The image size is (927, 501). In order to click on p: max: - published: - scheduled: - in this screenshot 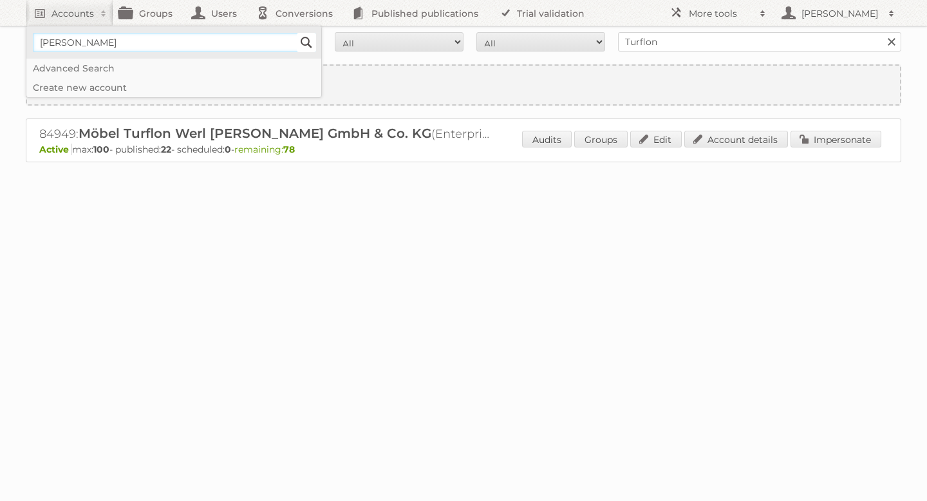, I will do `click(464, 149)`.